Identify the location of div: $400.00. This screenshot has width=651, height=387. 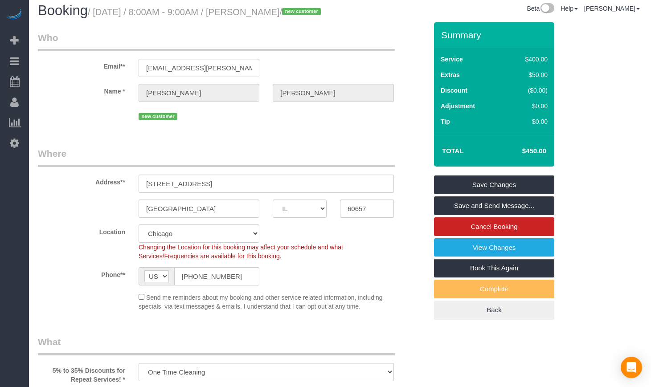
(526, 59).